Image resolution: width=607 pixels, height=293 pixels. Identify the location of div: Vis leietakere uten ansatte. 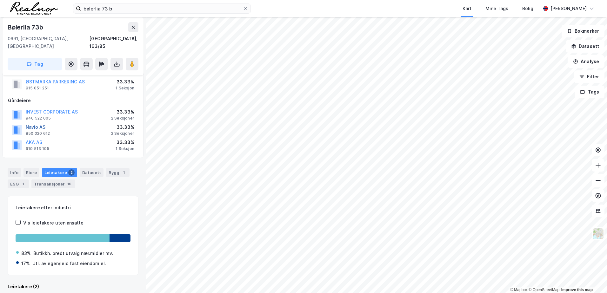
(53, 223).